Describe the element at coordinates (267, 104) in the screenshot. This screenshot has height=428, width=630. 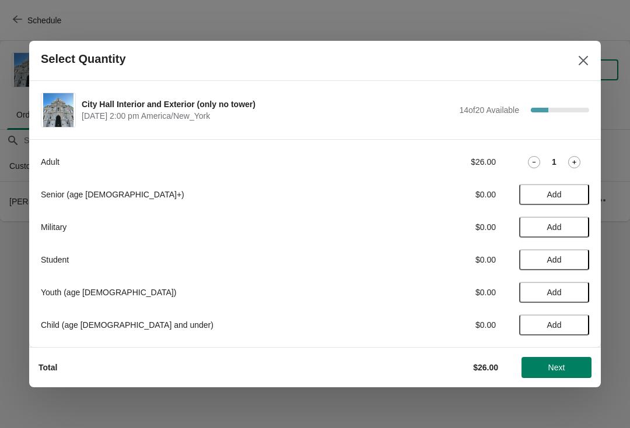
I see `span: City Hall Interior and Exterior (only no tower)` at that location.